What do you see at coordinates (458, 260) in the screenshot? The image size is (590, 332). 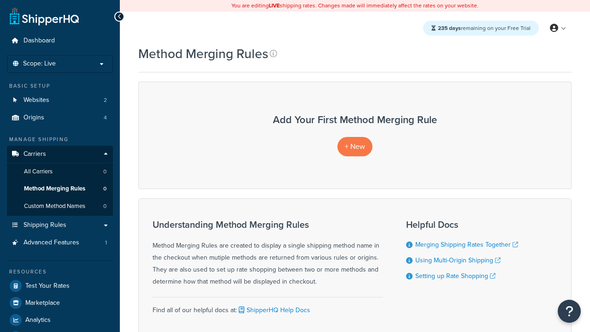 I see `a: Using Multi-Origin Shipping` at bounding box center [458, 260].